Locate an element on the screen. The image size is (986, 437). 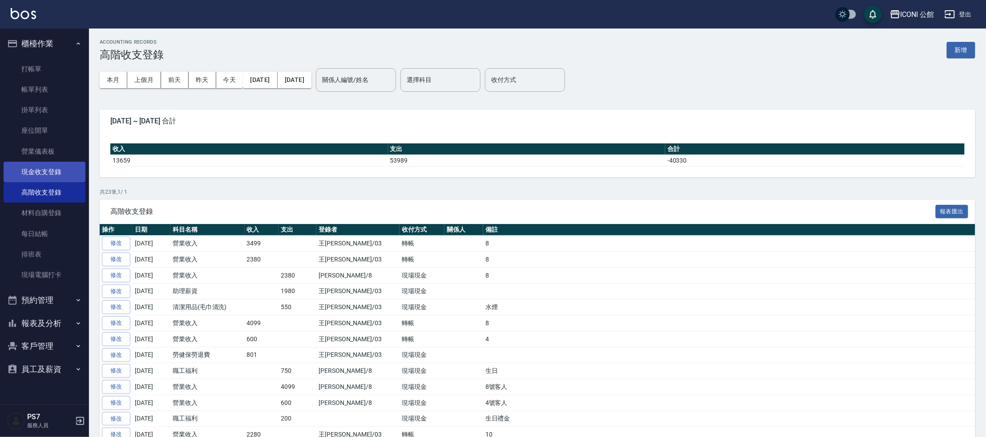
button: 昨天 is located at coordinates (202, 80).